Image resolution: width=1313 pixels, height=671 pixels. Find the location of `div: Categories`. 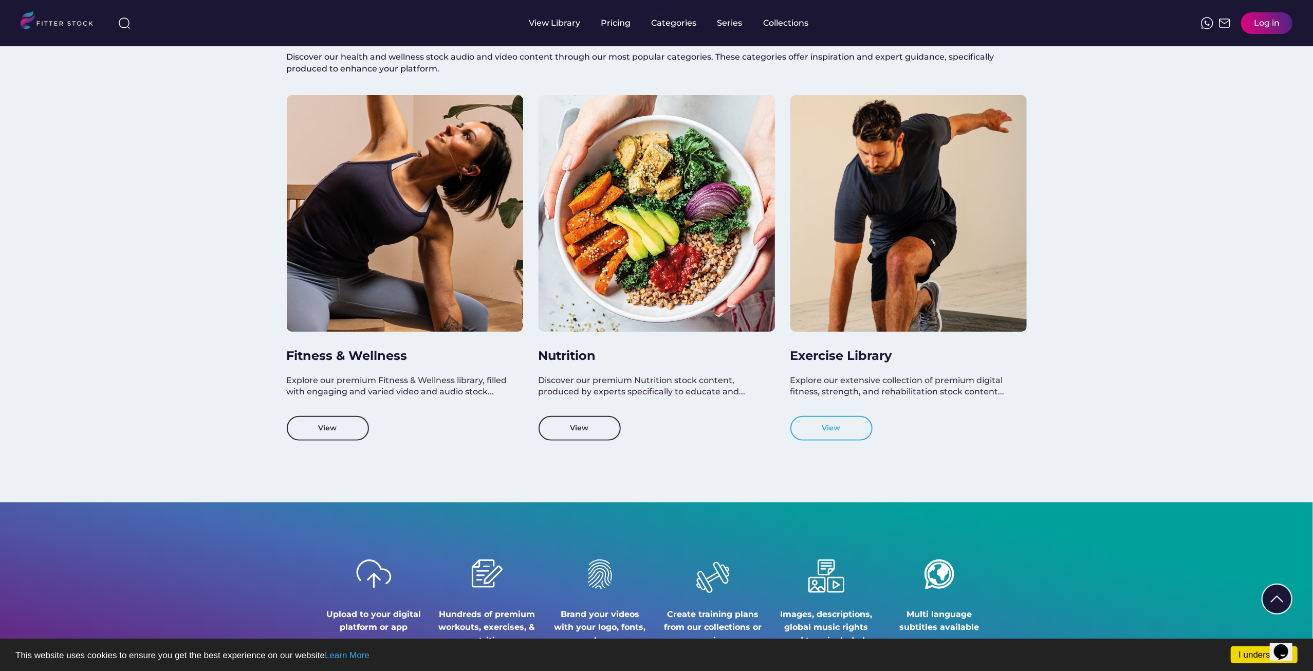

div: Categories is located at coordinates (674, 23).